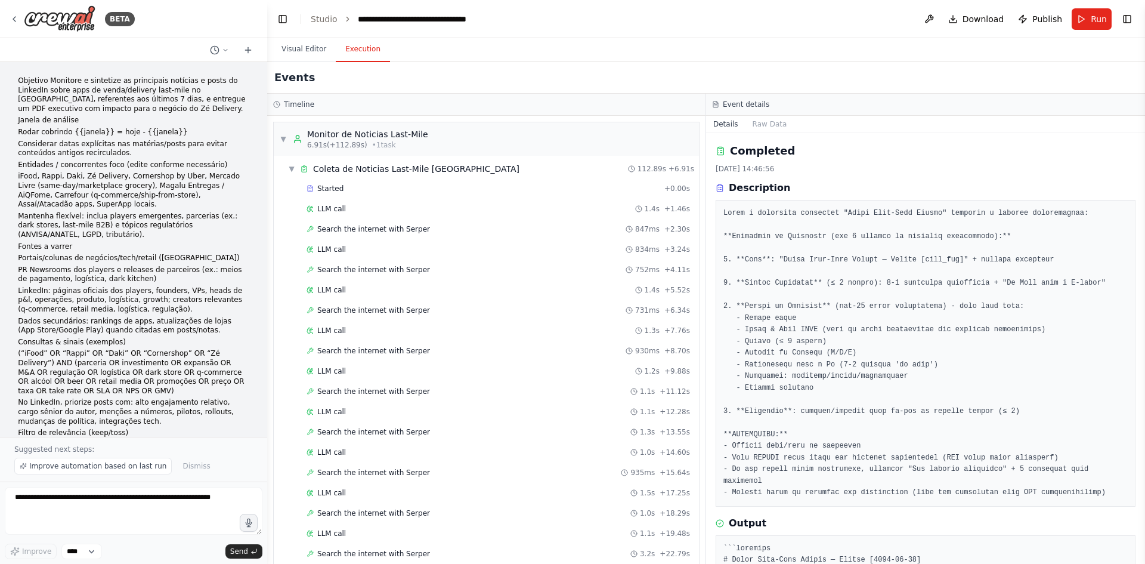 The height and width of the screenshot is (564, 1145). Describe the element at coordinates (196, 466) in the screenshot. I see `span: Dismiss` at that location.